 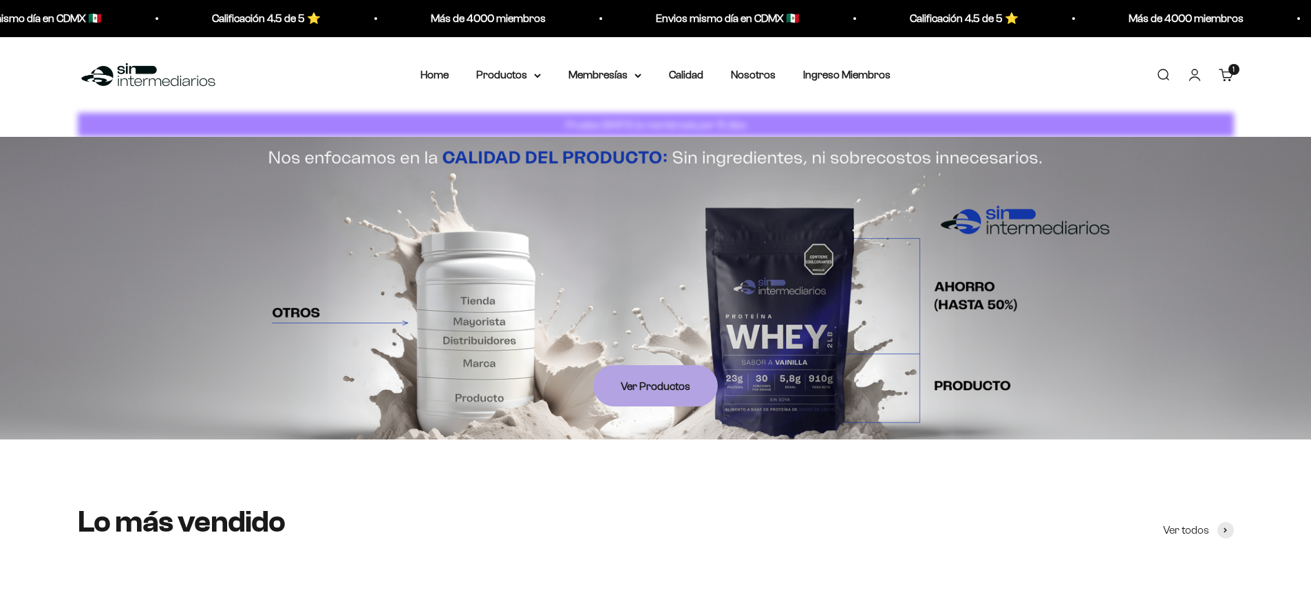 I want to click on a: Home, so click(x=434, y=74).